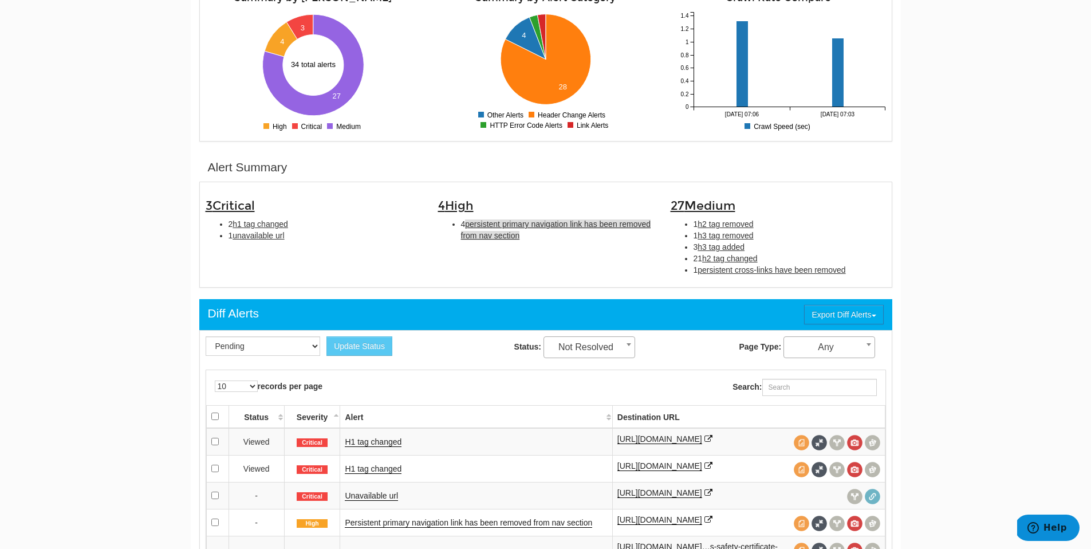  I want to click on span: 4, so click(456, 206).